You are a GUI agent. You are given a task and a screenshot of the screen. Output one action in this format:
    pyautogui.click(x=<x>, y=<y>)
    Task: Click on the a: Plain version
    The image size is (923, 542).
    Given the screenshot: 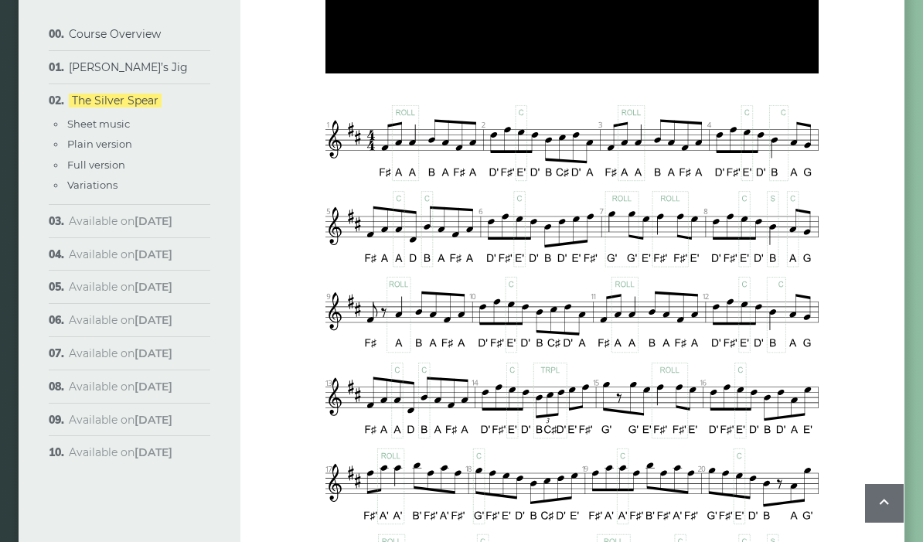 What is the action you would take?
    pyautogui.click(x=100, y=144)
    